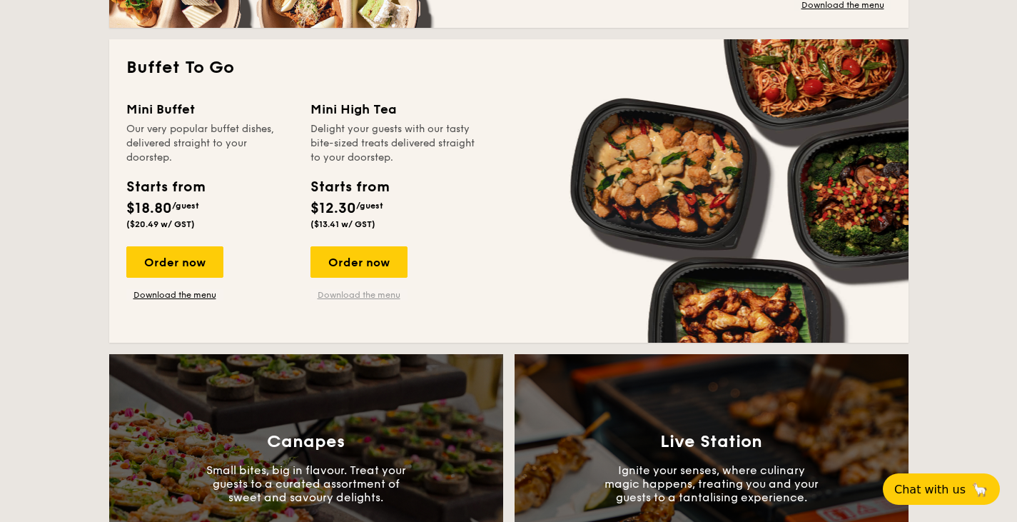 The height and width of the screenshot is (522, 1017). I want to click on p: Ignite your senses, where culinary magic happens, treating you and your guests to a tantalising e..., so click(711, 483).